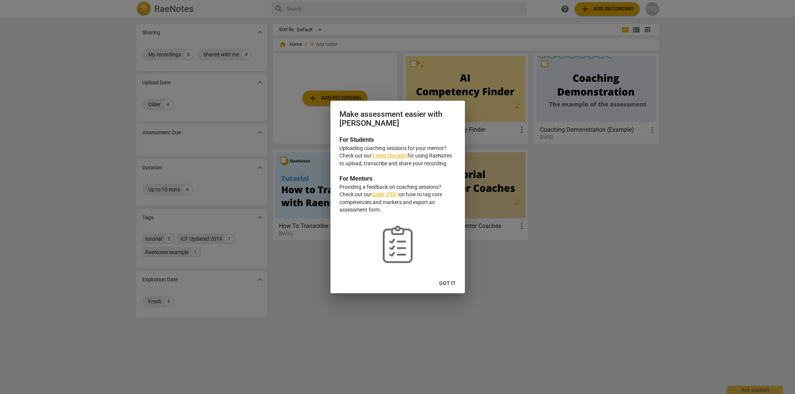  I want to click on b: For Mentors, so click(356, 178).